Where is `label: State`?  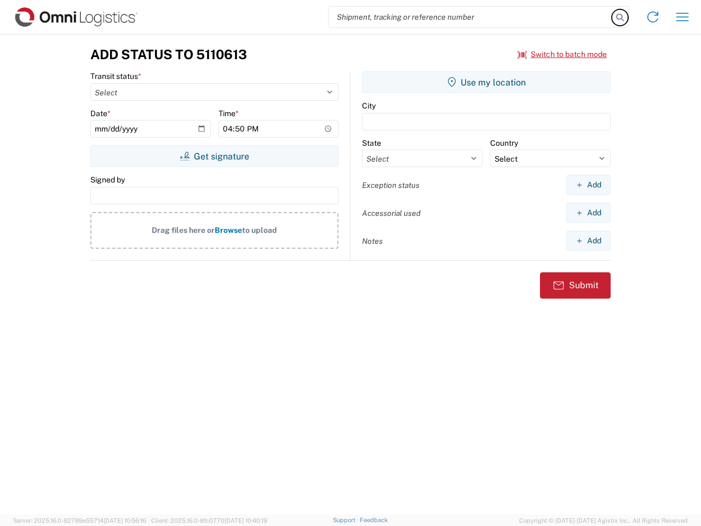 label: State is located at coordinates (371, 143).